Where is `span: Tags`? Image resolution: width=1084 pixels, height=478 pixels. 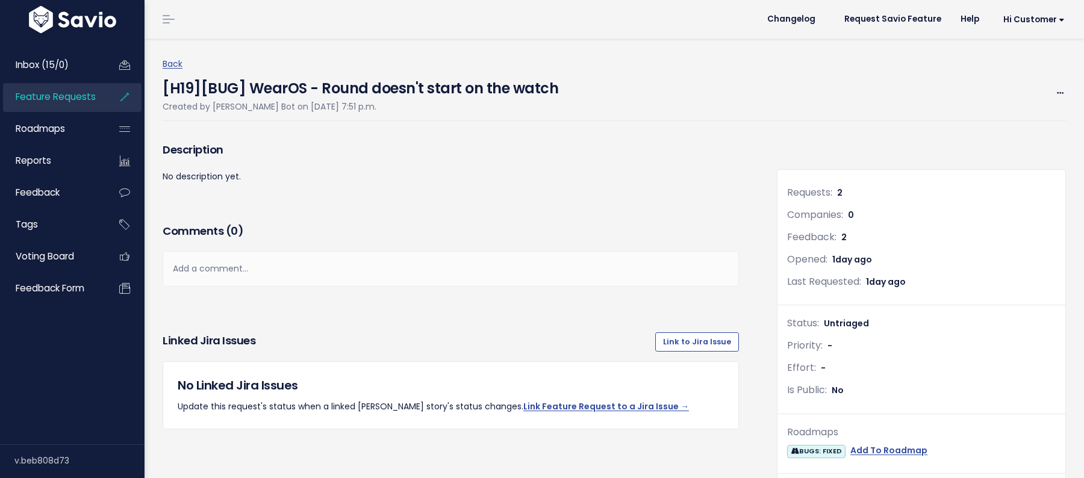
span: Tags is located at coordinates (26, 224).